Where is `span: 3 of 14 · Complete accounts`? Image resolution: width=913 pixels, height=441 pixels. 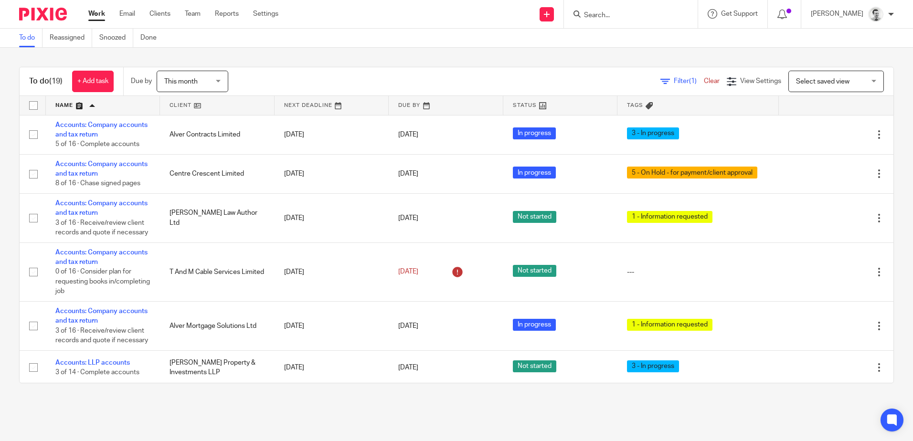 span: 3 of 14 · Complete accounts is located at coordinates (97, 372).